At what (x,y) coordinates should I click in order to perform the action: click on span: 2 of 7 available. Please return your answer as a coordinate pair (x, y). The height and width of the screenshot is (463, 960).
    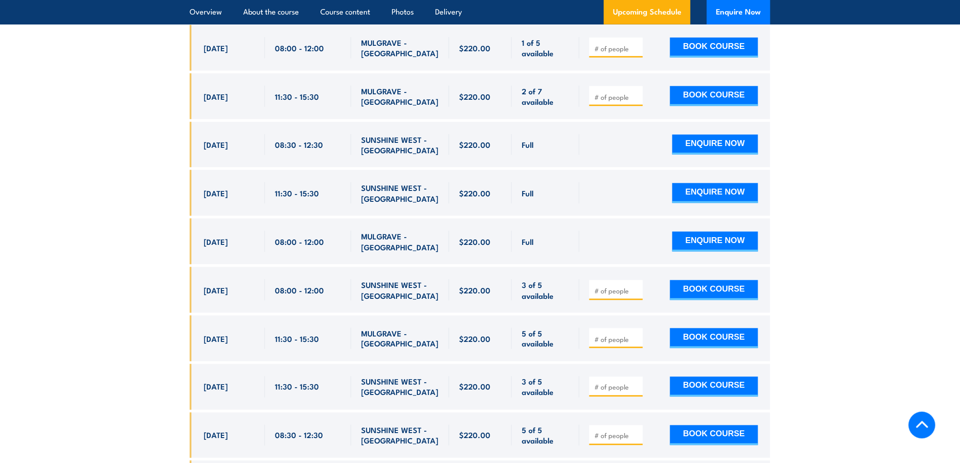
    Looking at the image, I should click on (545, 96).